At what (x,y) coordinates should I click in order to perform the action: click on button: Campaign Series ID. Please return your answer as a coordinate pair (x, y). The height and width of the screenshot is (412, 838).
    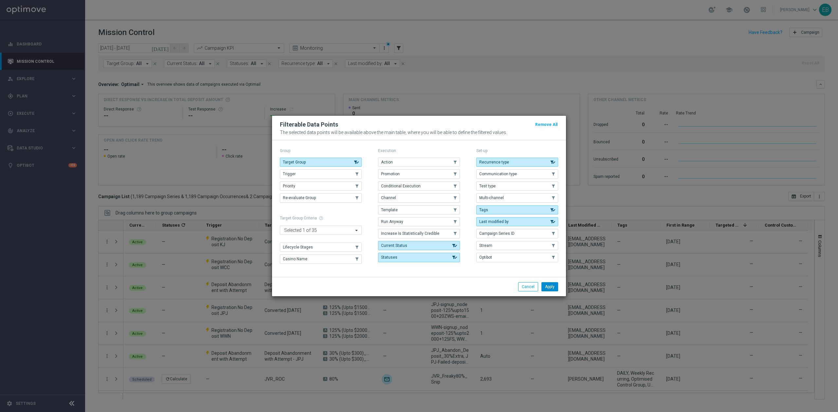
    Looking at the image, I should click on (517, 234).